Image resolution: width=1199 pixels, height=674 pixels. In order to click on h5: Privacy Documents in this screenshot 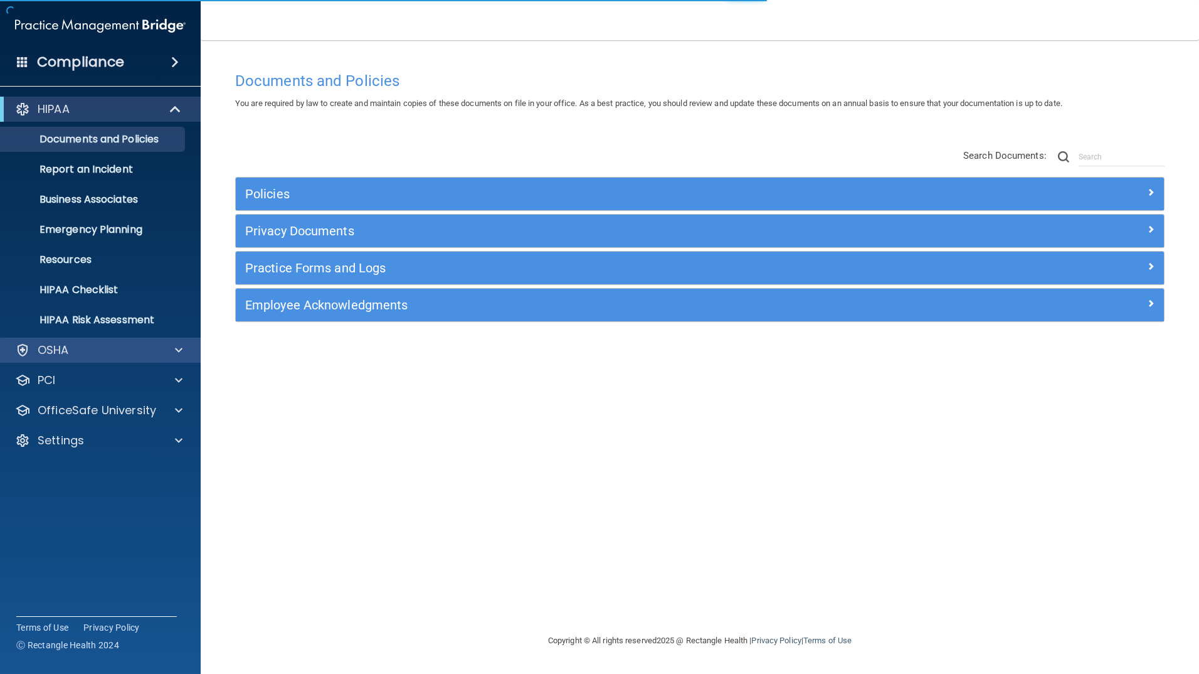, I will do `click(584, 231)`.